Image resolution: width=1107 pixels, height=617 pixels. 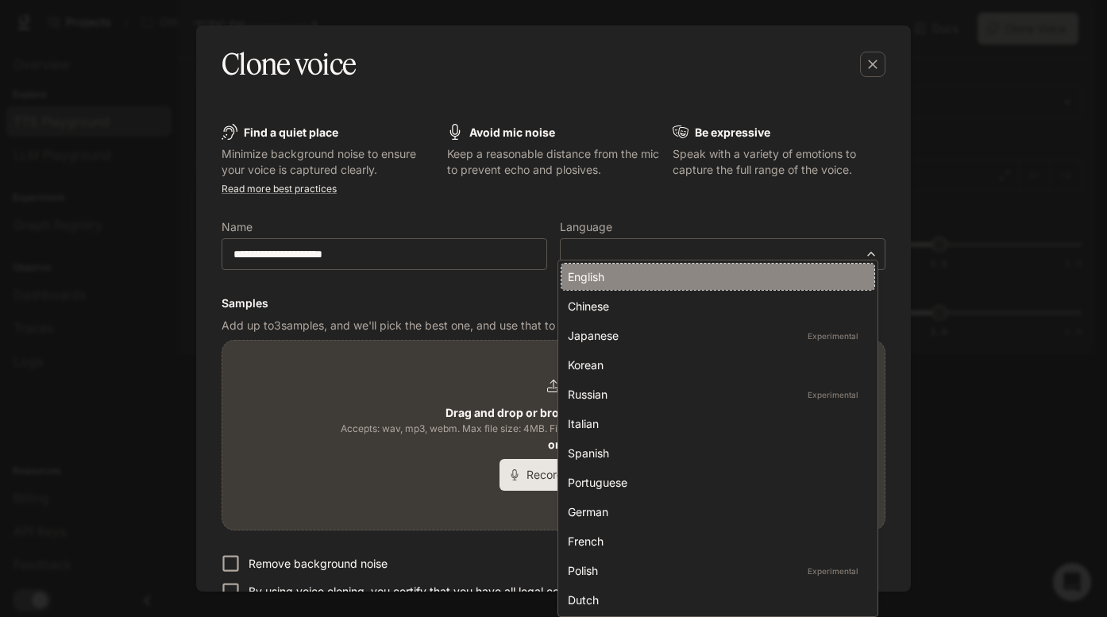 I want to click on div: Polish, so click(x=714, y=570).